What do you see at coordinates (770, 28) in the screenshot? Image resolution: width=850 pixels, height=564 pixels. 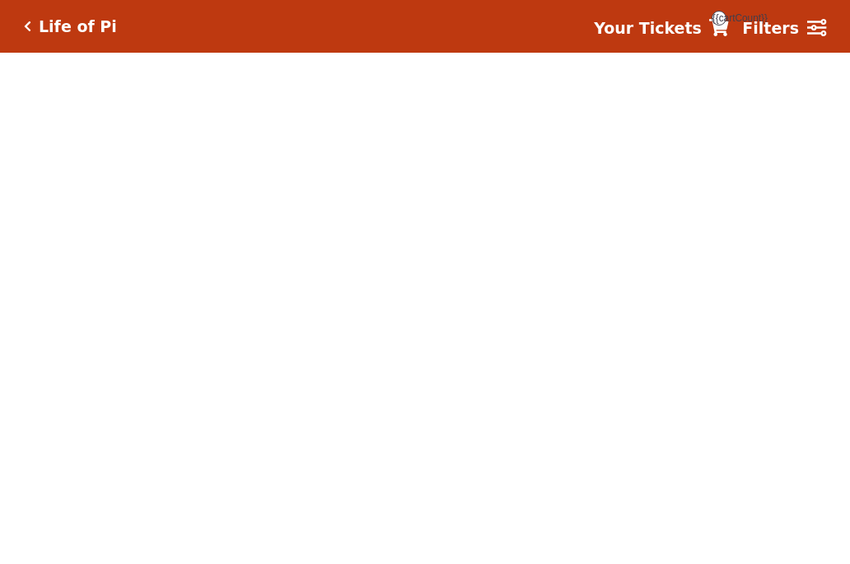 I see `strong: Filters` at bounding box center [770, 28].